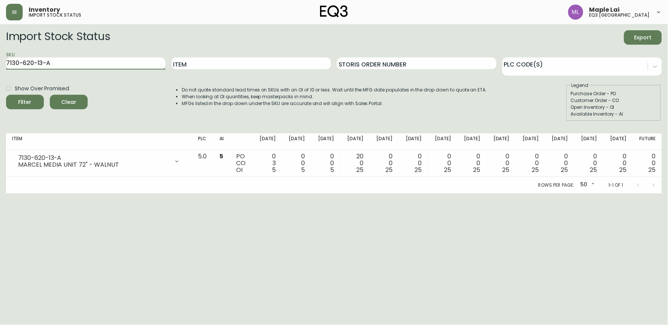 The width and height of the screenshot is (668, 325). Describe the element at coordinates (334, 97) in the screenshot. I see `li: When looking at OI quantities, keep masterpacks in mind.` at that location.